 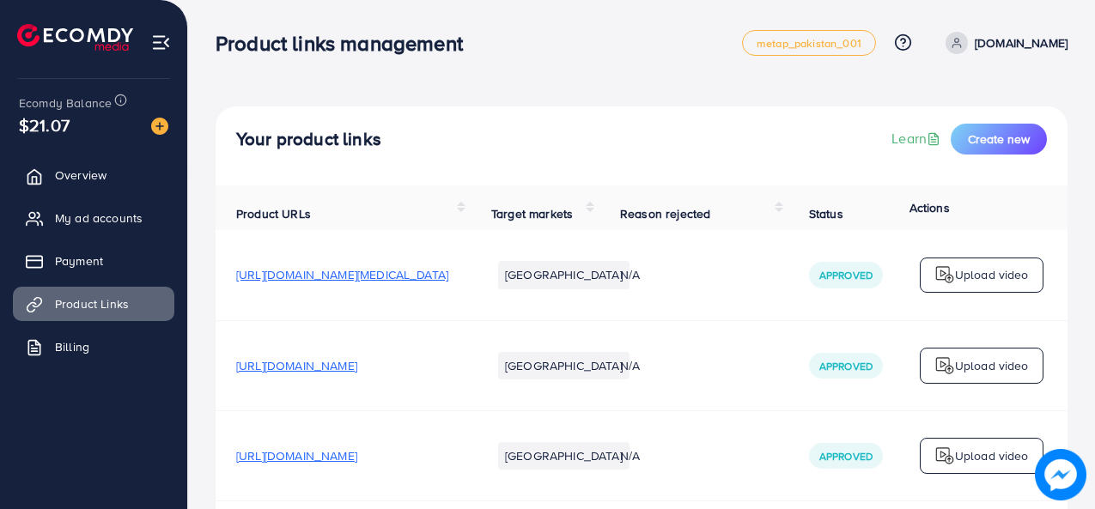 What do you see at coordinates (346, 43) in the screenshot?
I see `h3: Product links management` at bounding box center [346, 43].